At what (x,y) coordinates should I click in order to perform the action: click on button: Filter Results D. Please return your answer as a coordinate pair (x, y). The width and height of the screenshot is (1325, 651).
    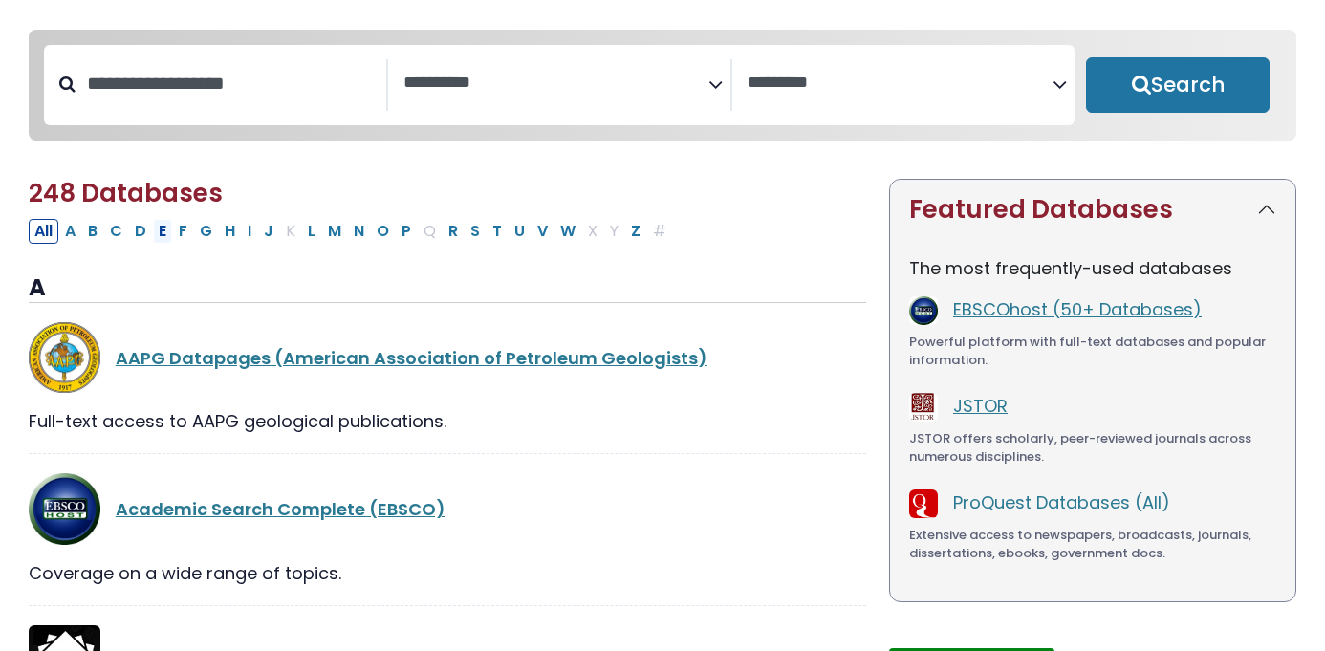
    Looking at the image, I should click on (141, 231).